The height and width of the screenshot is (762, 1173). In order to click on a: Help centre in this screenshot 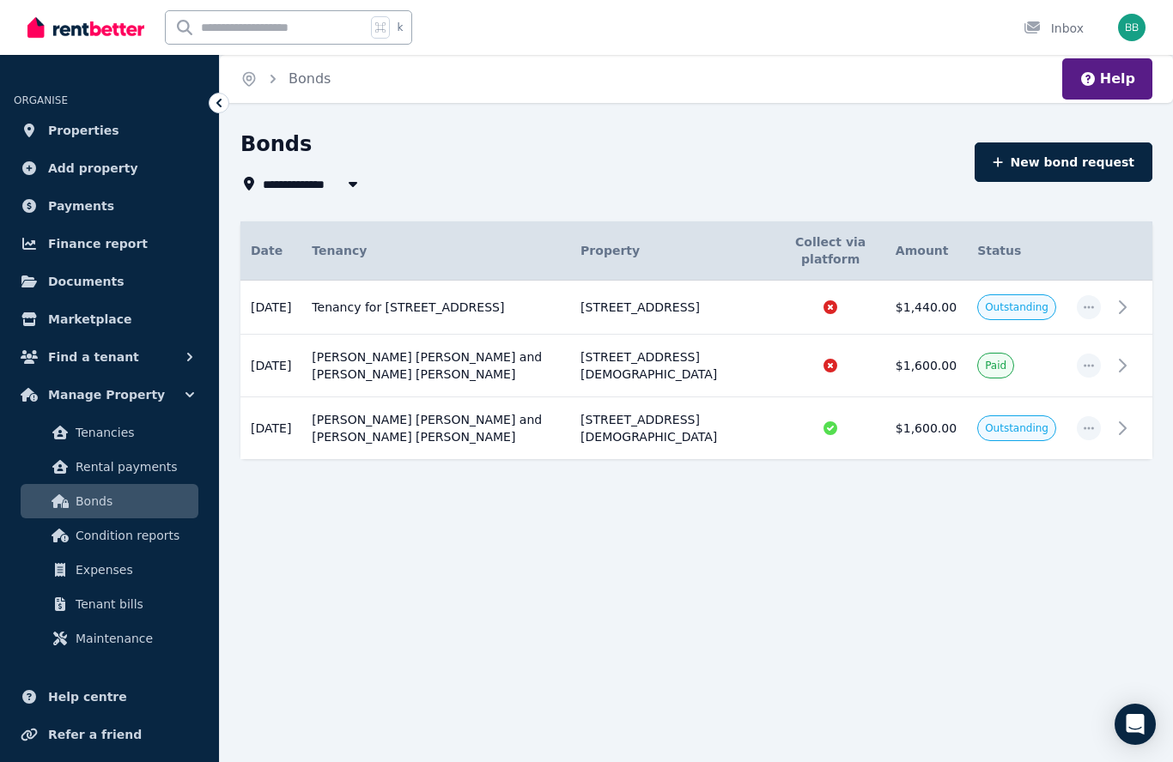, I will do `click(109, 697)`.